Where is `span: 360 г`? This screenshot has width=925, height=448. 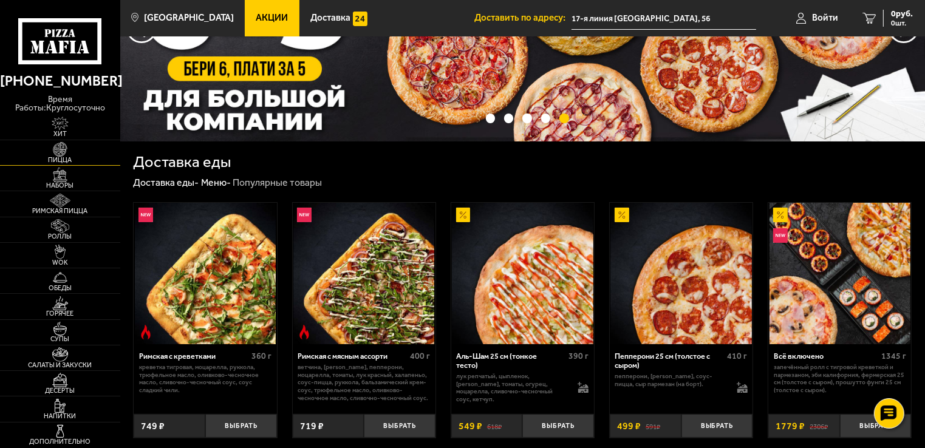 span: 360 г is located at coordinates (261, 356).